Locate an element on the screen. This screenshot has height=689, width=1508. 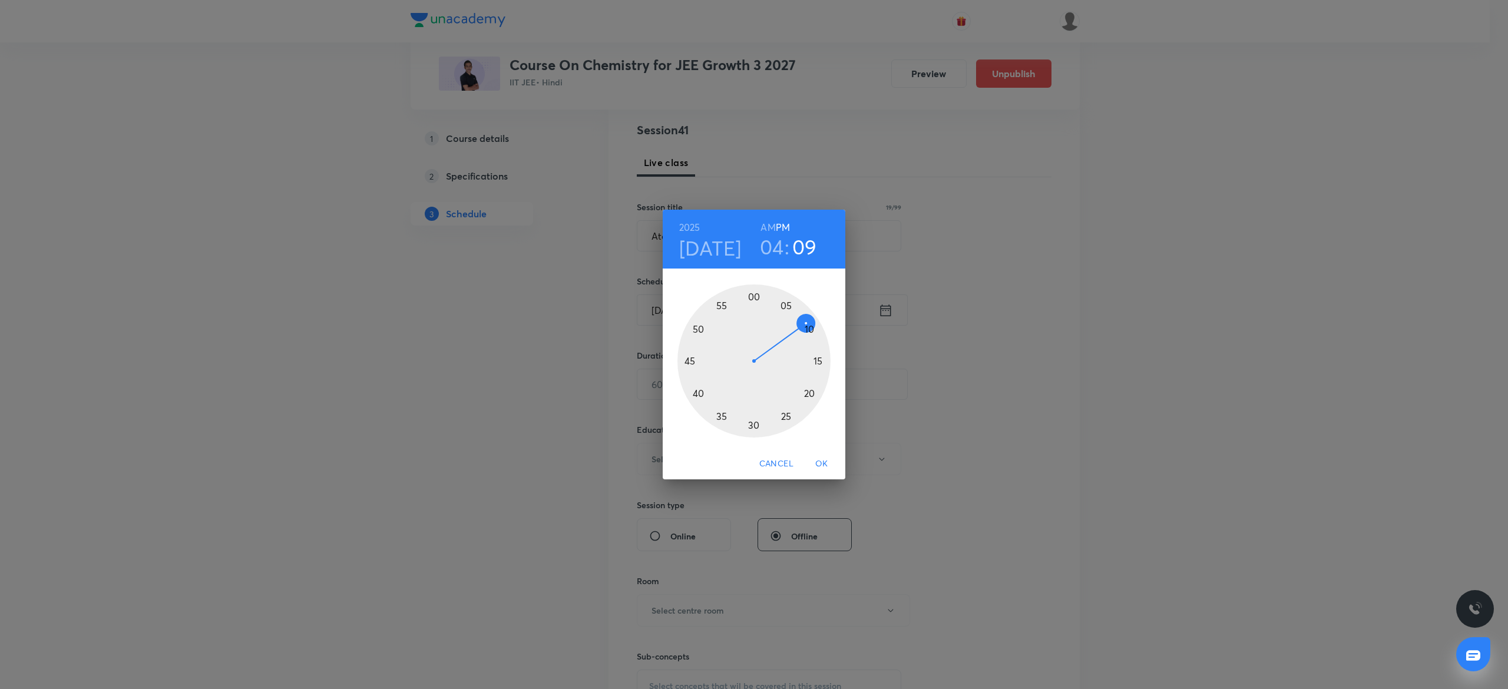
button: OK is located at coordinates (822, 464).